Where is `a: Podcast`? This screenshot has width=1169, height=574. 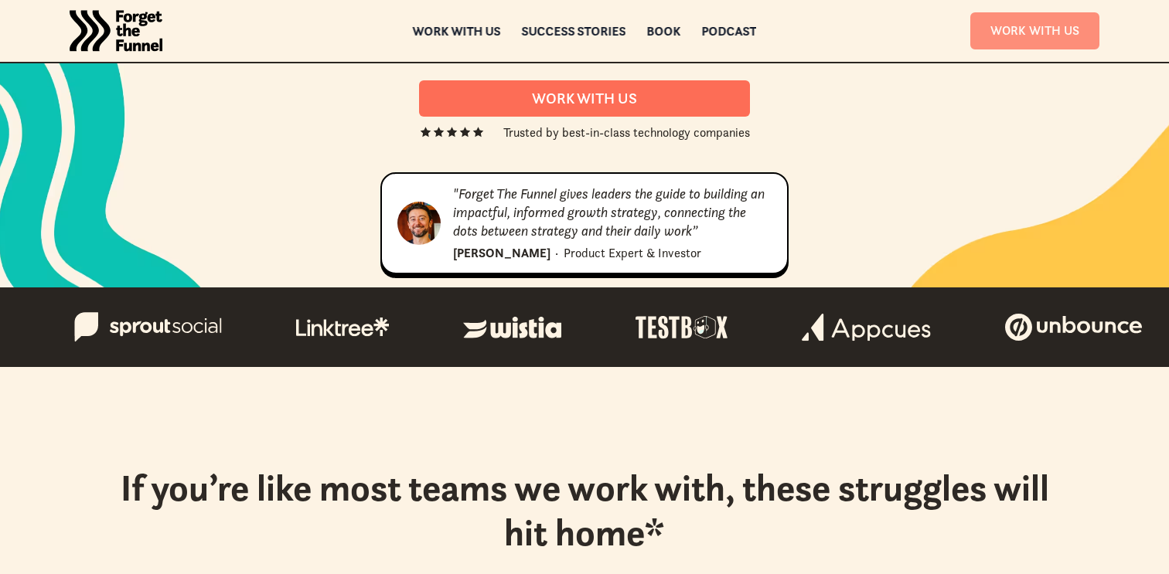
a: Podcast is located at coordinates (729, 31).